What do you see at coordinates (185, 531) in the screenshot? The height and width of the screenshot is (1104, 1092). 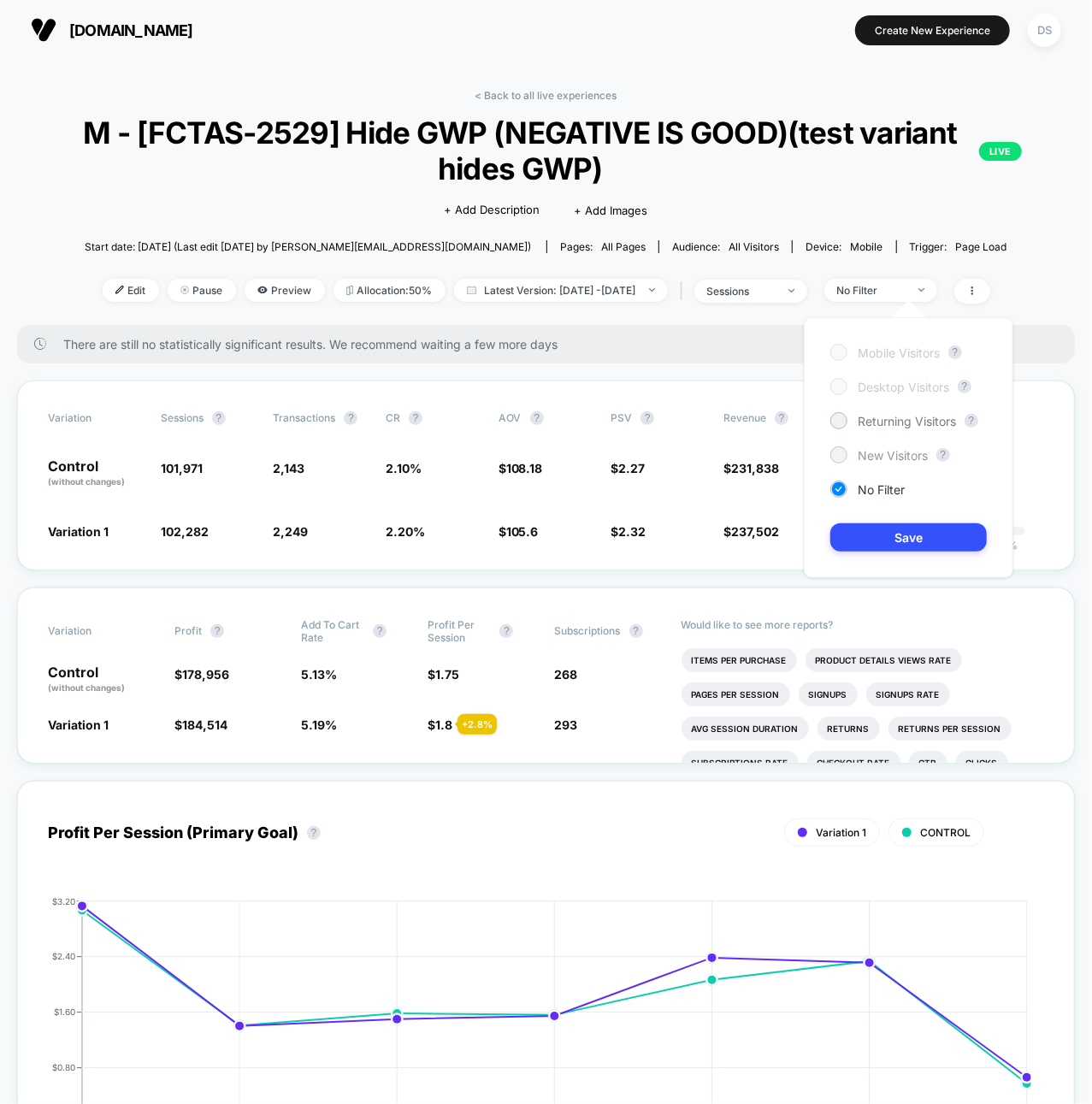 I see `span: 102,282` at bounding box center [185, 531].